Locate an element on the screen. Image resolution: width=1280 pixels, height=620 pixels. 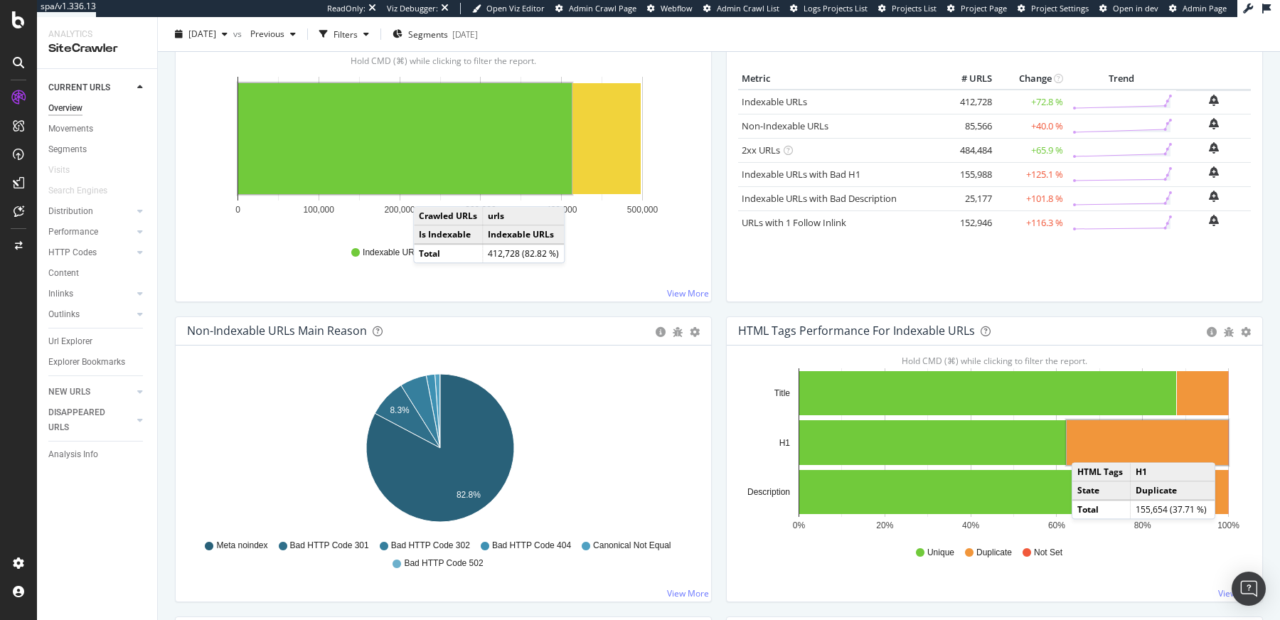
td: Crawled URLs is located at coordinates (448, 216).